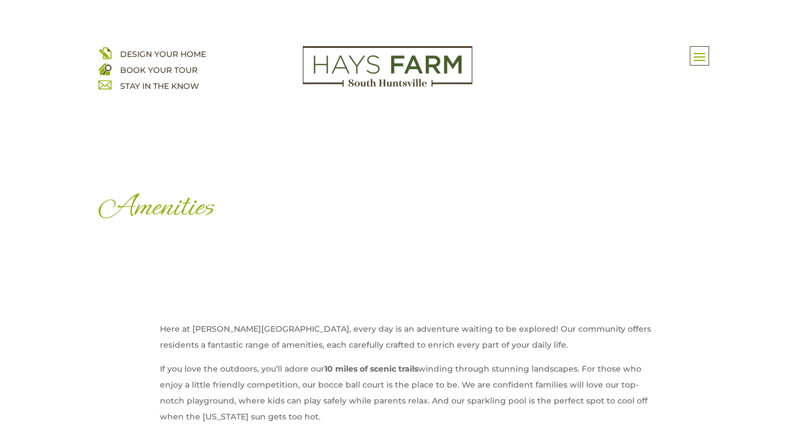  Describe the element at coordinates (105, 52) in the screenshot. I see `img: design your home` at that location.